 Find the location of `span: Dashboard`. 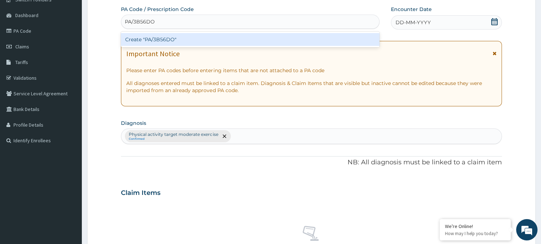

span: Dashboard is located at coordinates (27, 15).